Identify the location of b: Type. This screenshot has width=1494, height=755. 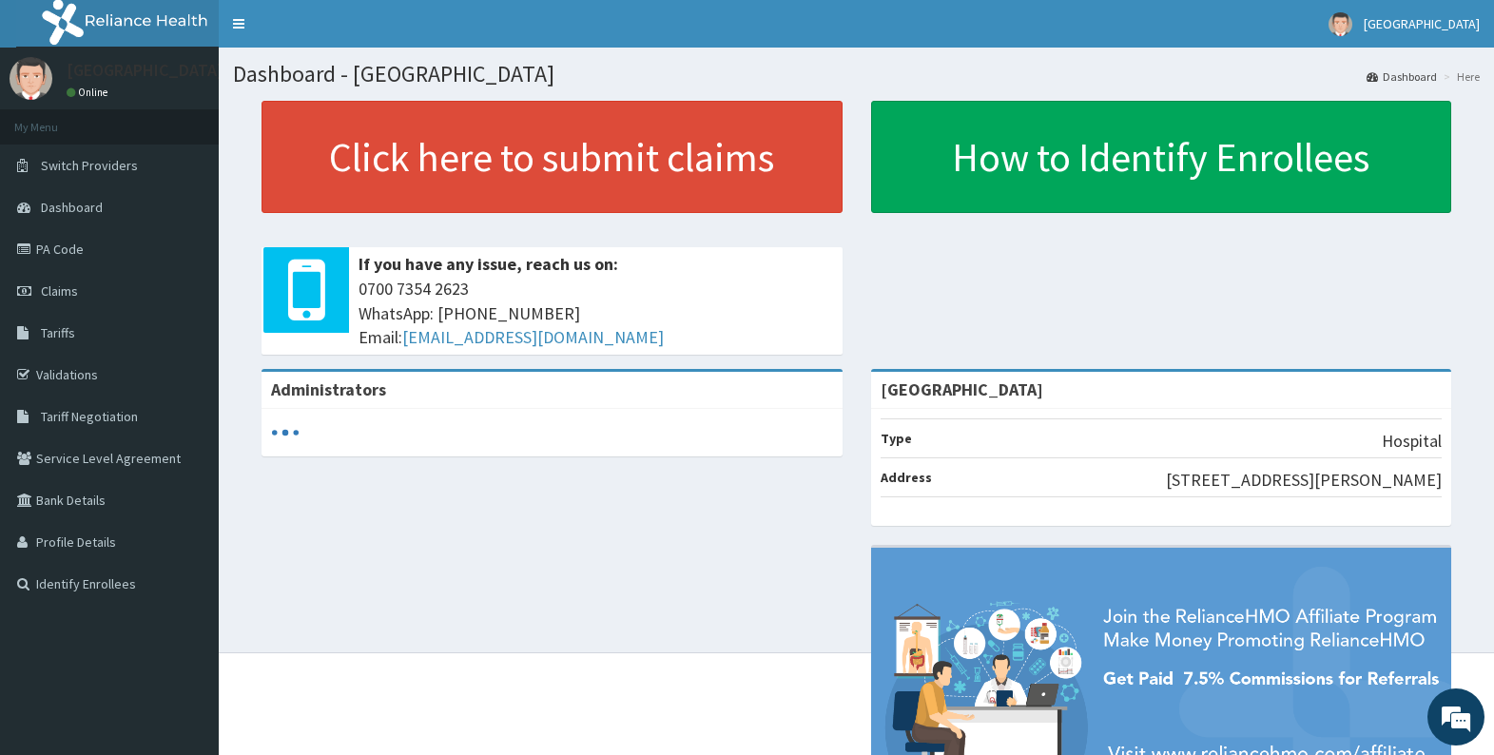
(896, 438).